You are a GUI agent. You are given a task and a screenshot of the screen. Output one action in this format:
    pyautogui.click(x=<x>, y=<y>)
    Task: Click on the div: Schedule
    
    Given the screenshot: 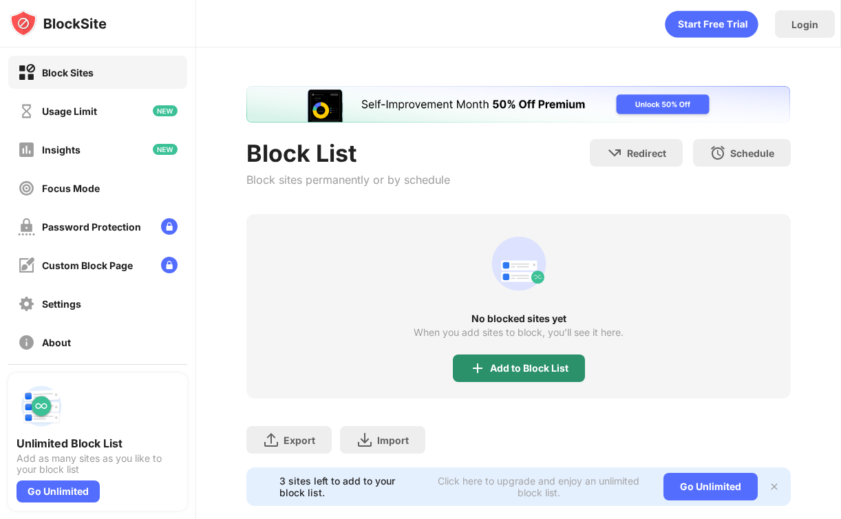 What is the action you would take?
    pyautogui.click(x=752, y=153)
    